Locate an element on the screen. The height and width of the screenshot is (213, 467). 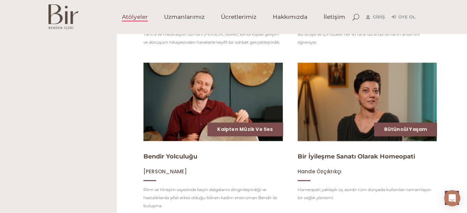
a: Kalpten Müzik ve Ses is located at coordinates (245, 129).